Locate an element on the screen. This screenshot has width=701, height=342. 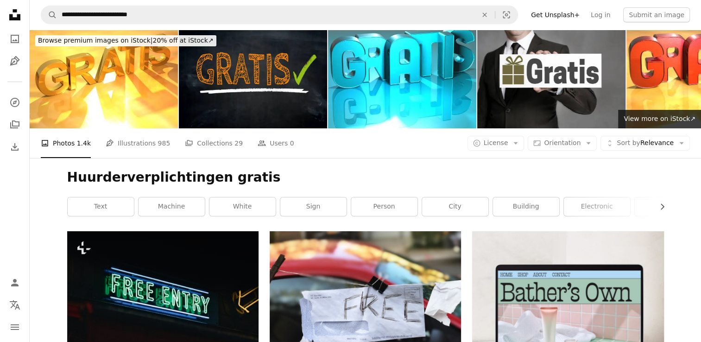
button: Submit an image is located at coordinates (657, 15).